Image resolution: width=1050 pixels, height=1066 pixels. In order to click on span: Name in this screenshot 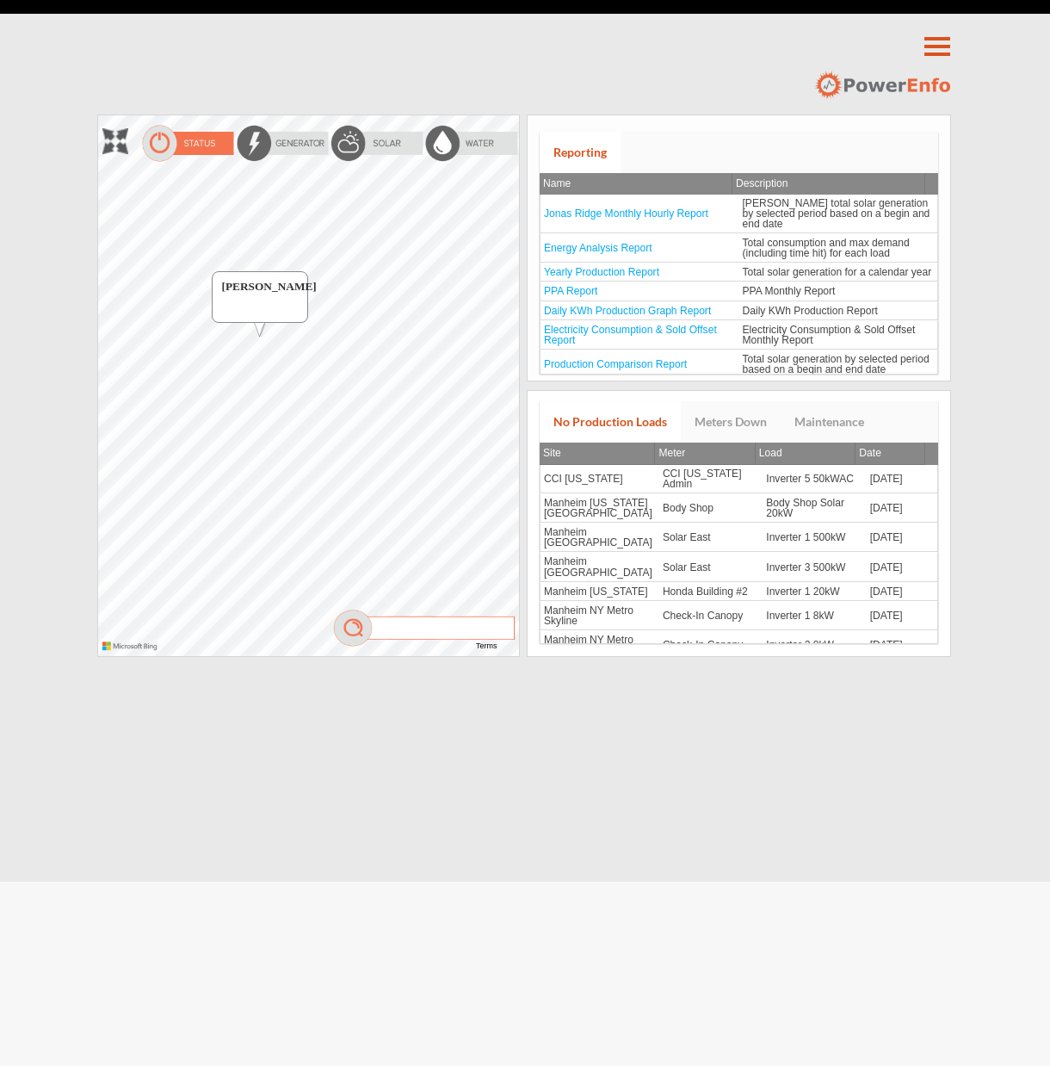, I will do `click(557, 183)`.